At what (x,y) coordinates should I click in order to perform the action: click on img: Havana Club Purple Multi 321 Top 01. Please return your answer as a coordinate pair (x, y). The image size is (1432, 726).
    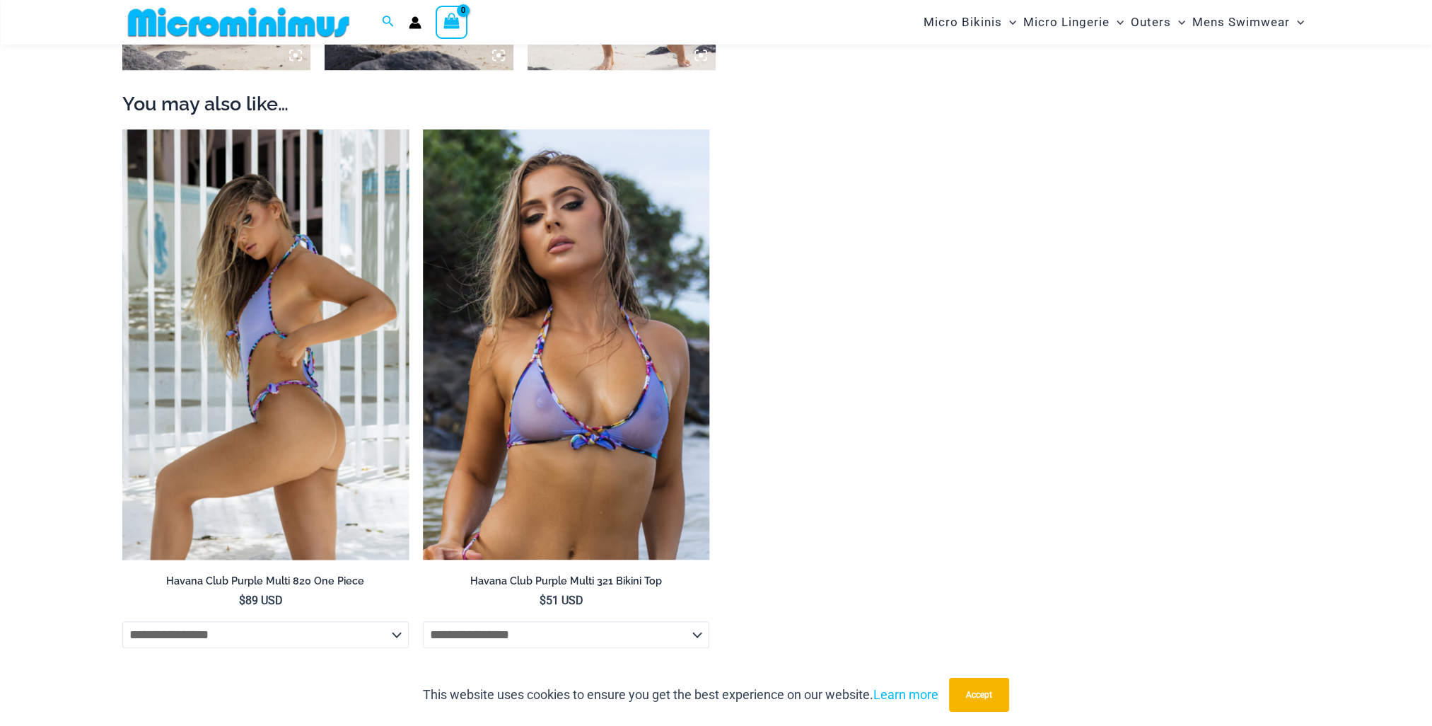
    Looking at the image, I should click on (566, 344).